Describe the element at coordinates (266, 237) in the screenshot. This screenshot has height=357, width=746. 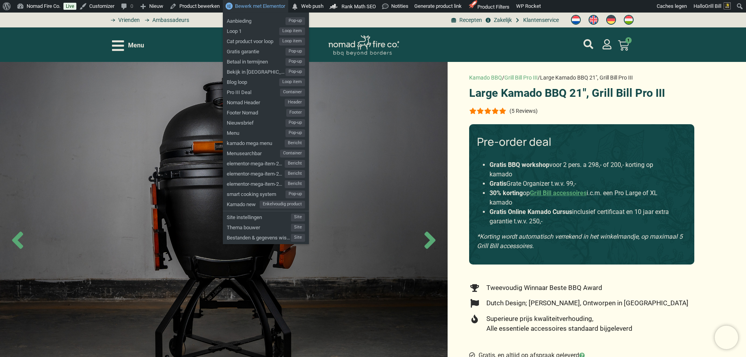
I see `a: Bestanden & gegevens wissenSite` at that location.